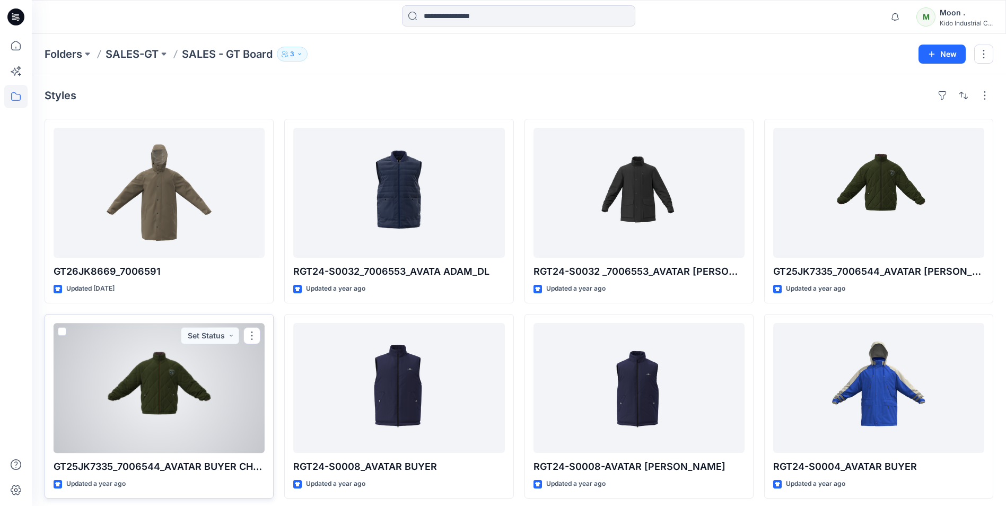 The image size is (1006, 506). I want to click on a: RGT24-S0004_AVATAR BUYER, so click(878, 387).